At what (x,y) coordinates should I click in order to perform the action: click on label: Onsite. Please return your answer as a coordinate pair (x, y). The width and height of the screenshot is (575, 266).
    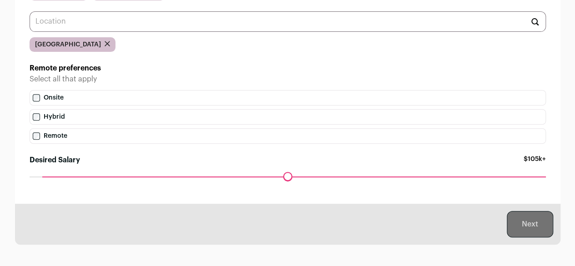
    Looking at the image, I should click on (288, 98).